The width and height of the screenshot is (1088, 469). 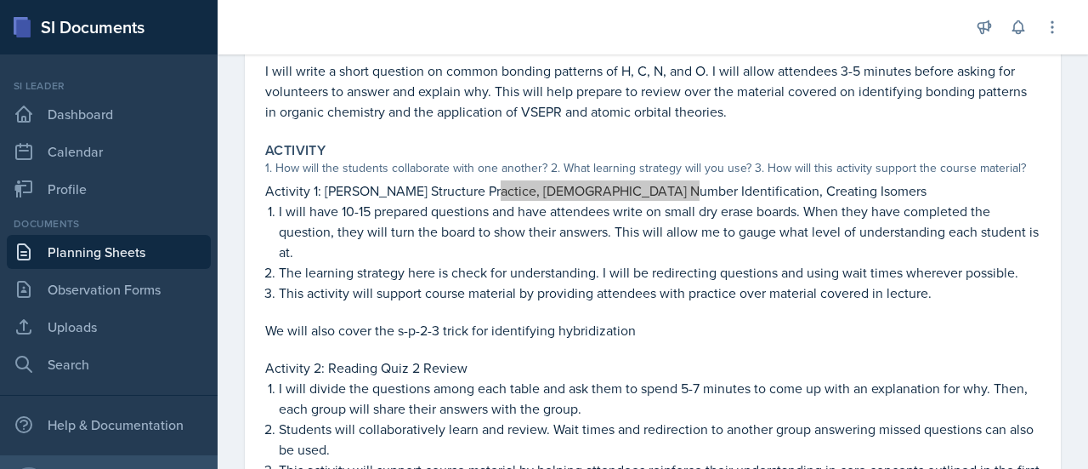 I want to click on a: Uploads, so click(x=109, y=327).